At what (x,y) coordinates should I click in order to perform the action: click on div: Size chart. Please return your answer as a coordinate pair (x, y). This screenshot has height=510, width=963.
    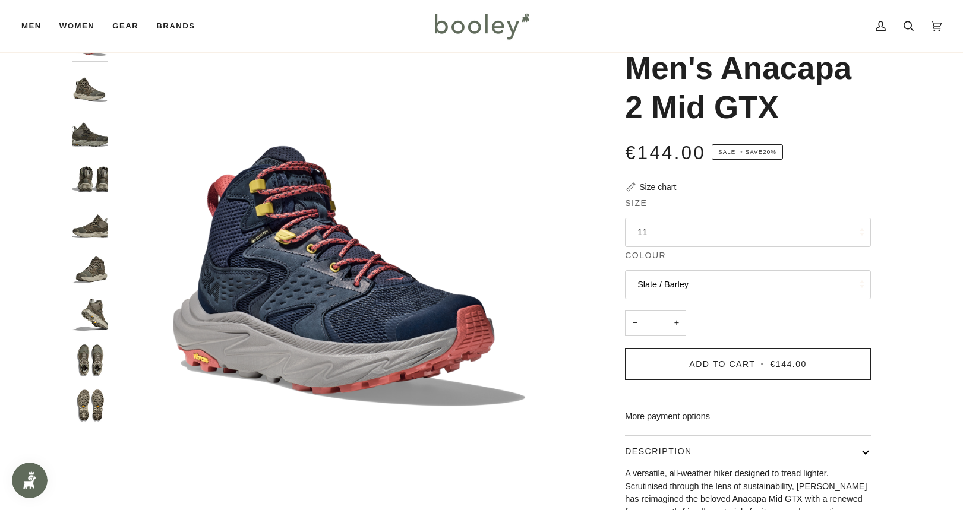
    Looking at the image, I should click on (658, 187).